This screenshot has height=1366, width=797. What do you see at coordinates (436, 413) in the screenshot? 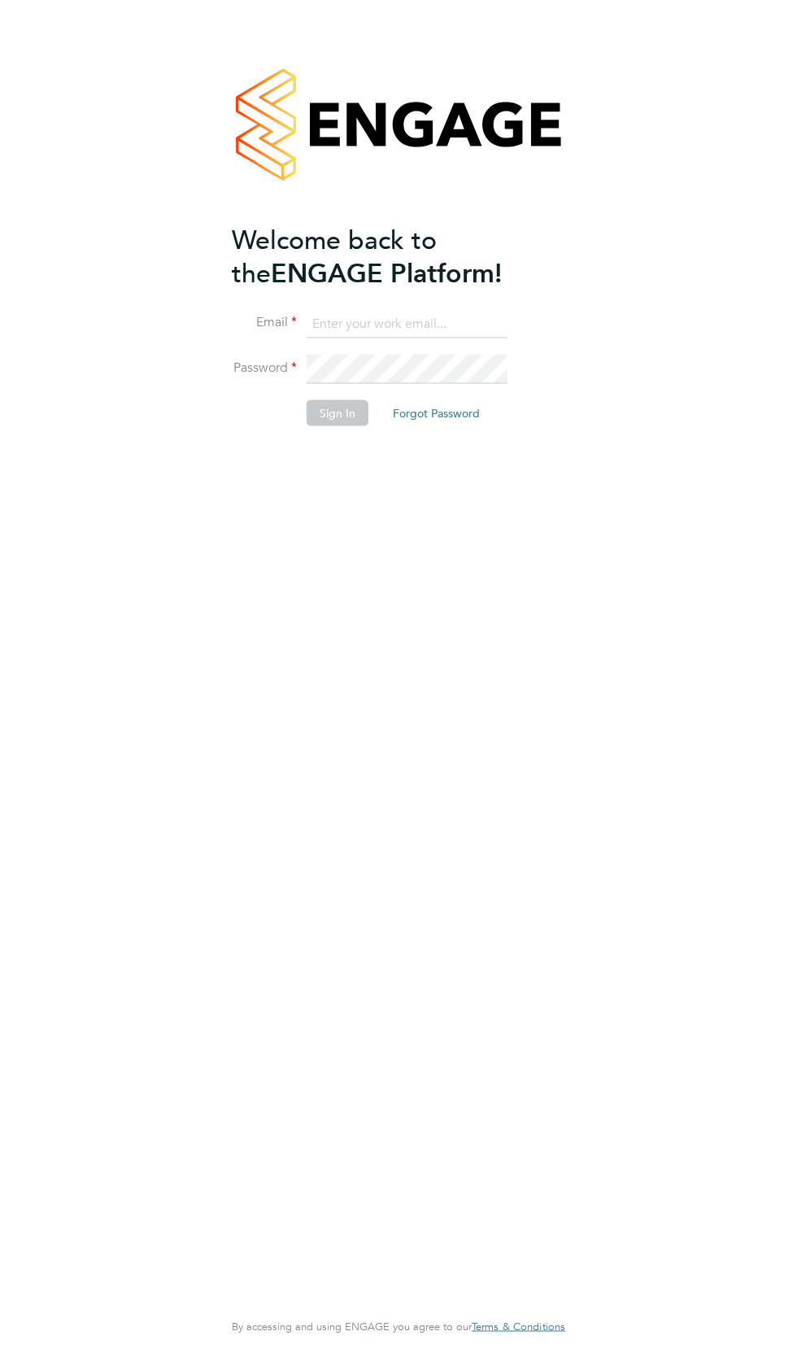
I see `button: Forgot Password` at bounding box center [436, 413].